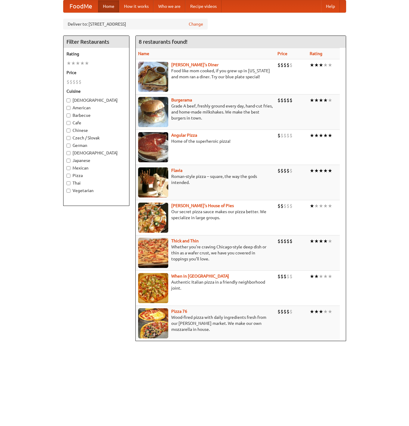 This screenshot has height=426, width=409. I want to click on b: Pizza 76, so click(179, 311).